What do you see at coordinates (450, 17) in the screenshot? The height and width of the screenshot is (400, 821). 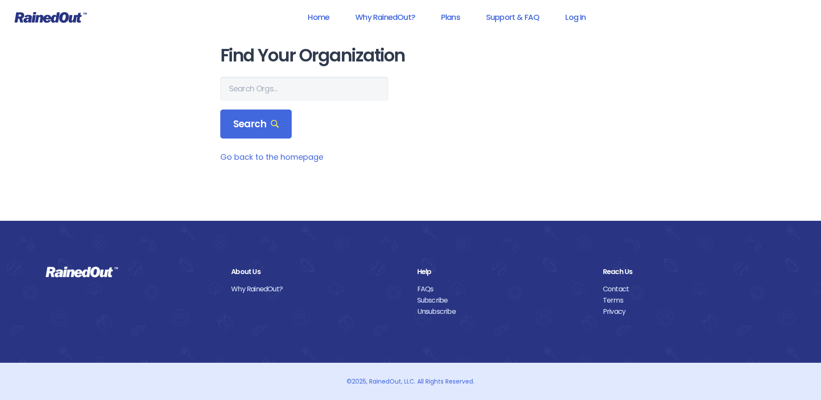 I see `a: Plans` at bounding box center [450, 17].